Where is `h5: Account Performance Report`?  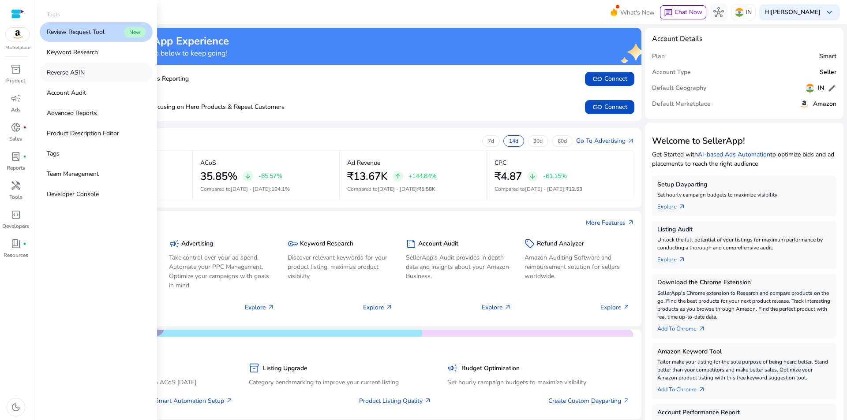
h5: Account Performance Report is located at coordinates (744, 413).